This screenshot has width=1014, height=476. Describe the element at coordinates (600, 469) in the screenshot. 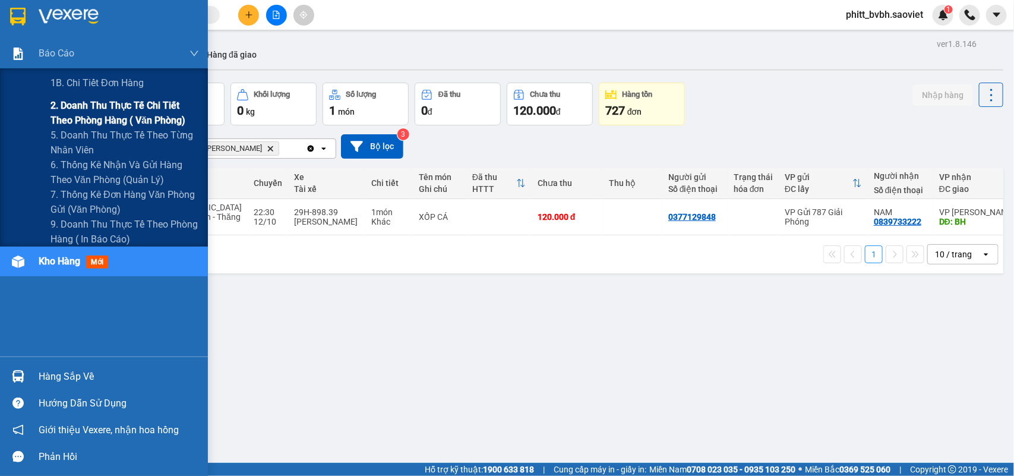

I see `span: Cung cấp máy in - giấy in:` at that location.